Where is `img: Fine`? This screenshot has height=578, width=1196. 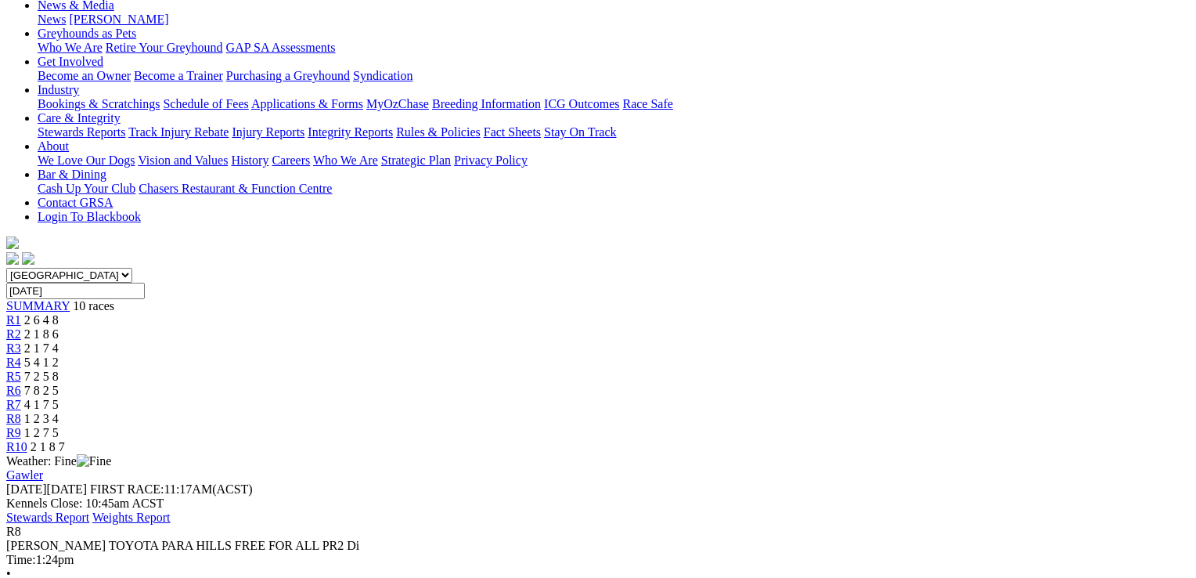 img: Fine is located at coordinates (94, 461).